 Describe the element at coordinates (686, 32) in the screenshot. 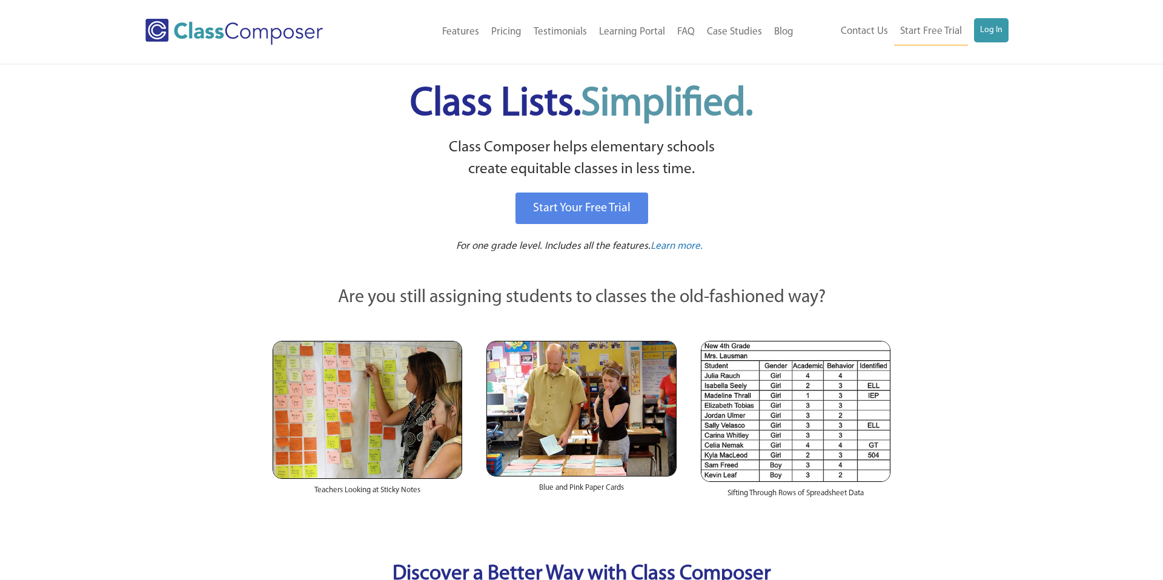

I see `a: FAQ` at that location.